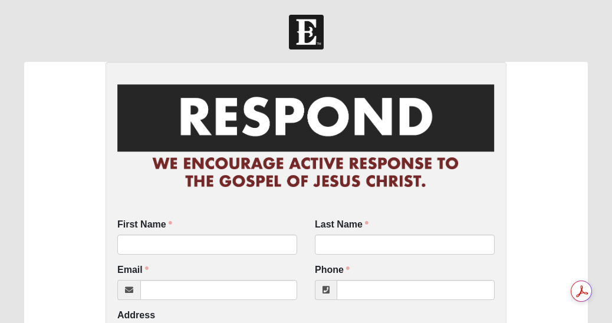  Describe the element at coordinates (145, 225) in the screenshot. I see `label: First Name` at that location.